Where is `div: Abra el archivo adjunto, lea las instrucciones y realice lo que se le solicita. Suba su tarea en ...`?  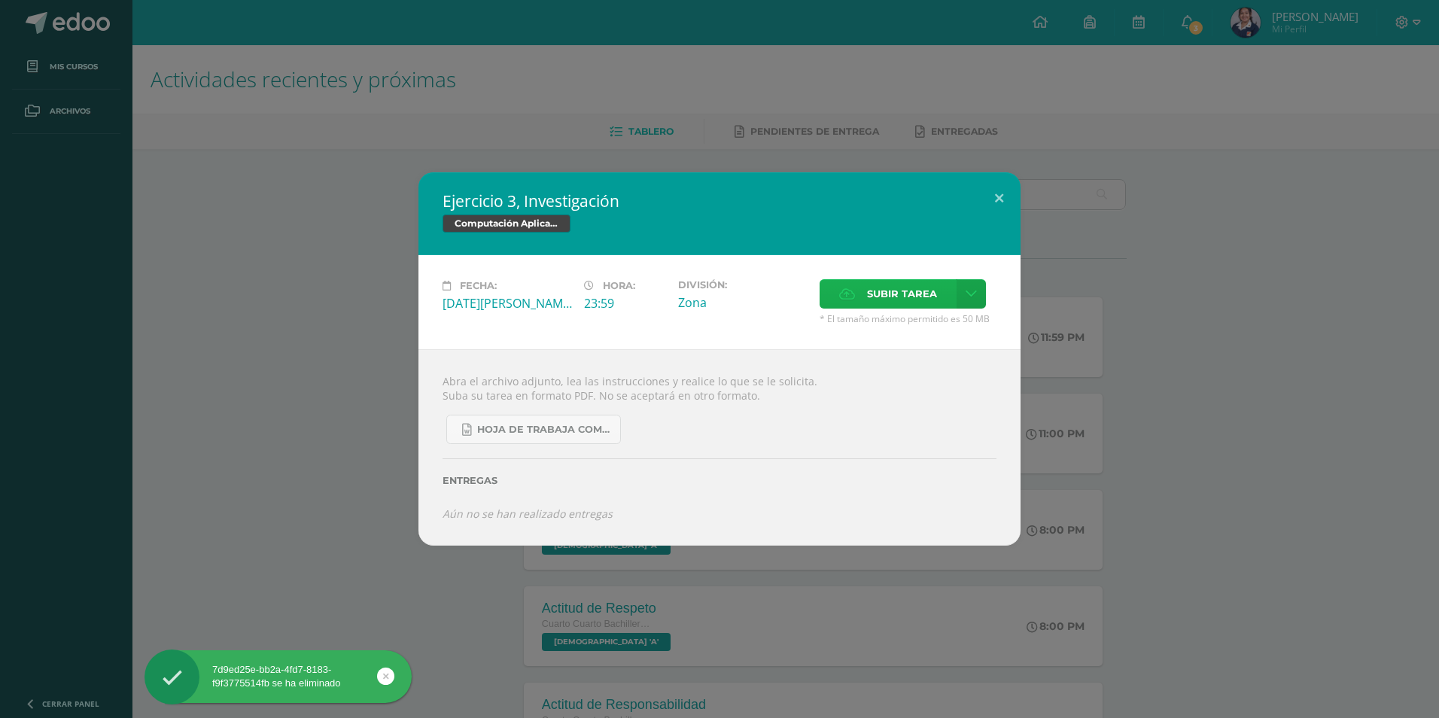 div: Abra el archivo adjunto, lea las instrucciones y realice lo que se le solicita. Suba su tarea en ... is located at coordinates (719, 447).